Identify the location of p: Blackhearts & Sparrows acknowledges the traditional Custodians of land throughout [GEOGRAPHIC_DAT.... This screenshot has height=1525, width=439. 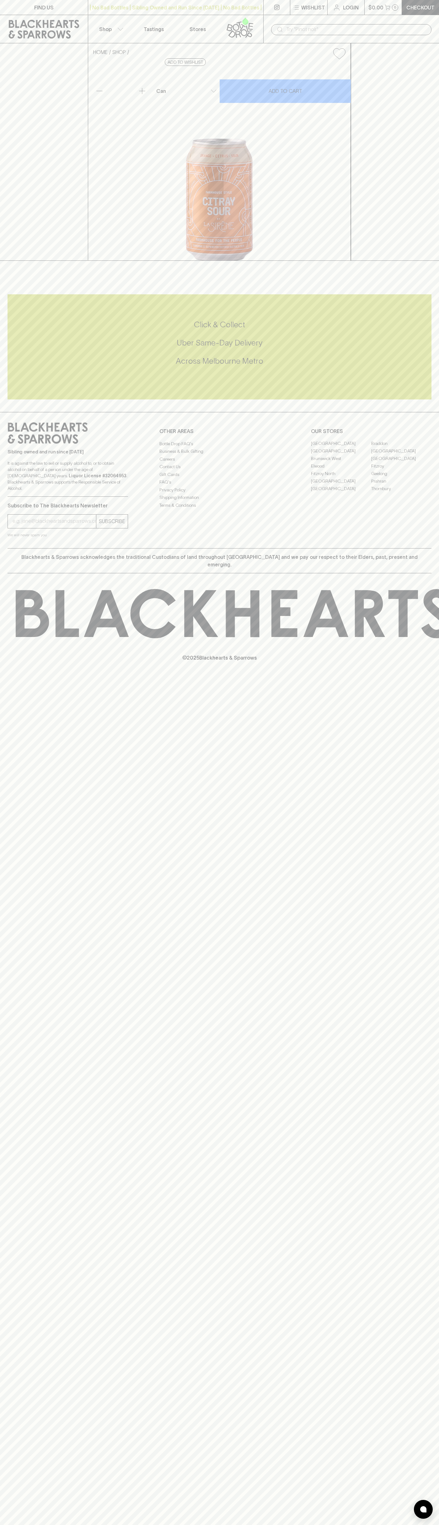
(219, 561).